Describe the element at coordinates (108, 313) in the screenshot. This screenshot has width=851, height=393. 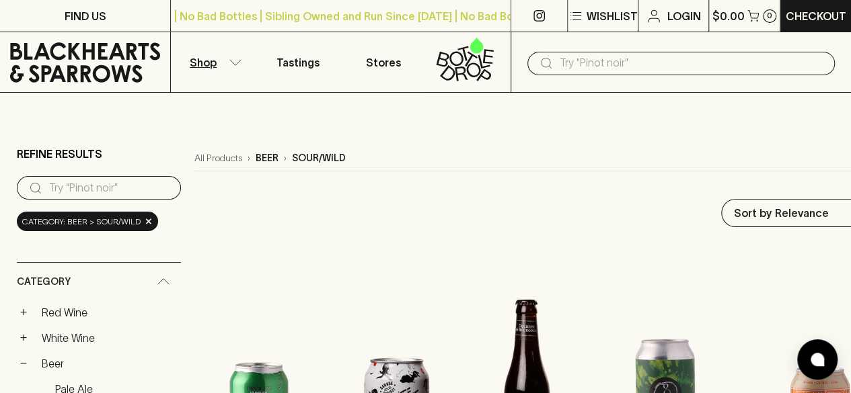
I see `a: Red Wine` at that location.